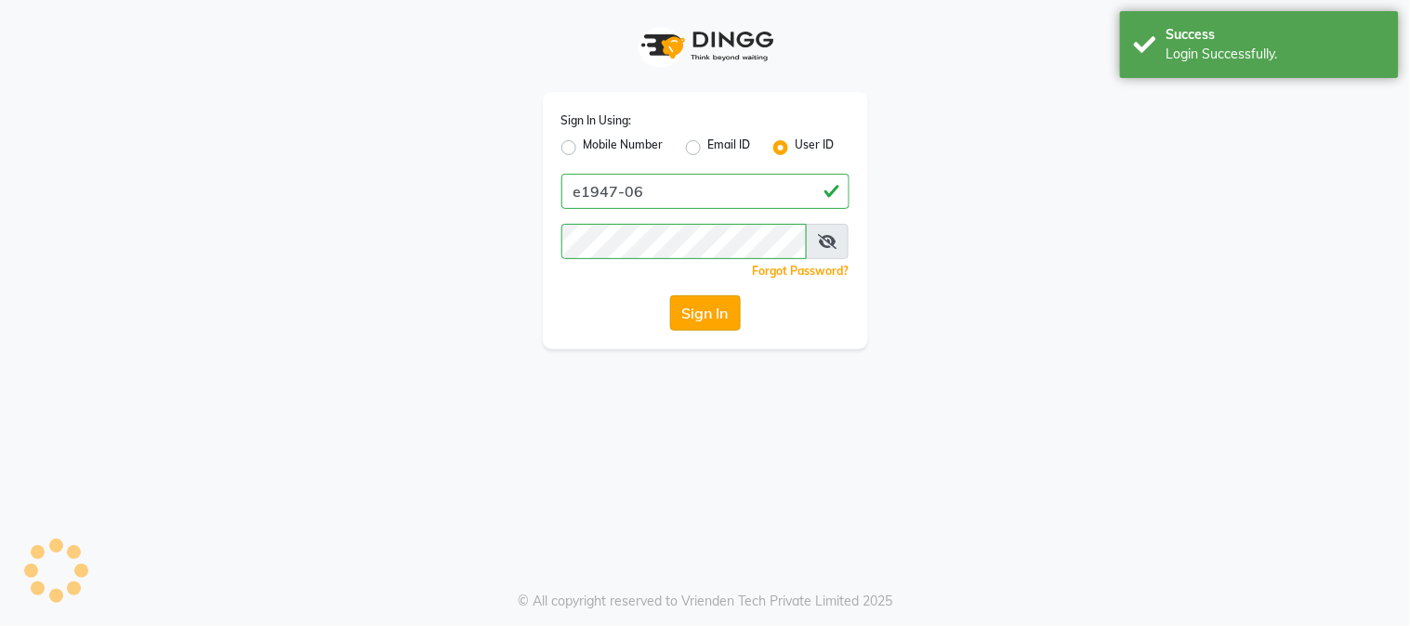  I want to click on div: Login Successfully., so click(1275, 54).